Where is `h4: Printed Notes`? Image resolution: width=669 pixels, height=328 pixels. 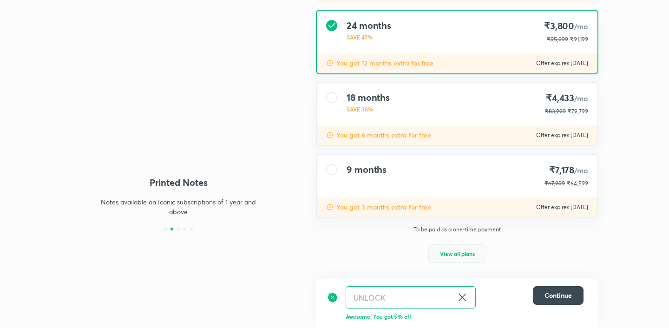 h4: Printed Notes is located at coordinates (178, 183).